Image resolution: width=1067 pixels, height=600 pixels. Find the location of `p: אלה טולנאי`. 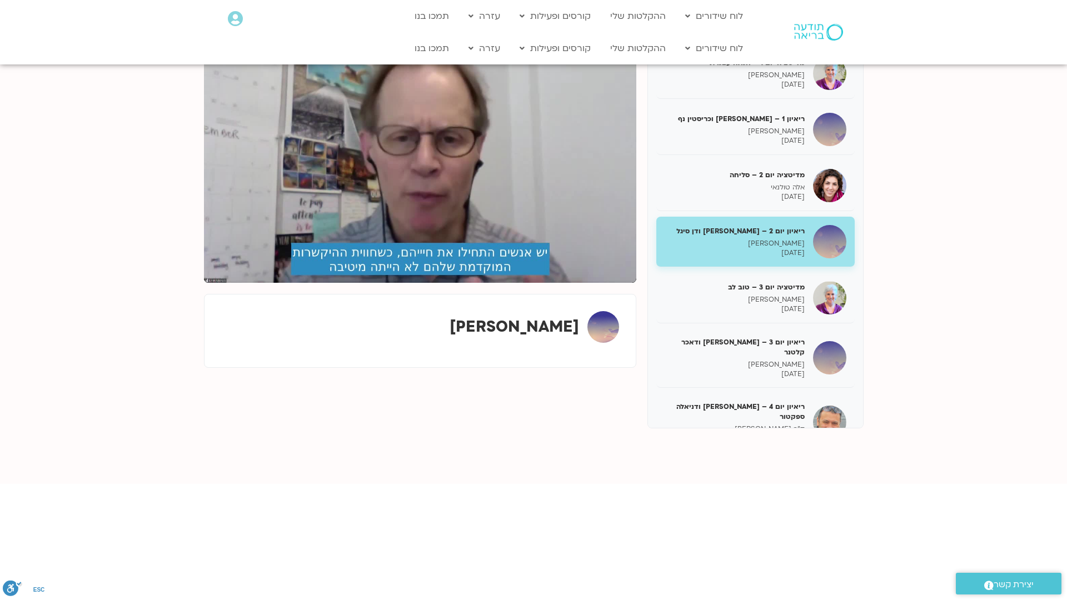

p: אלה טולנאי is located at coordinates (734, 187).